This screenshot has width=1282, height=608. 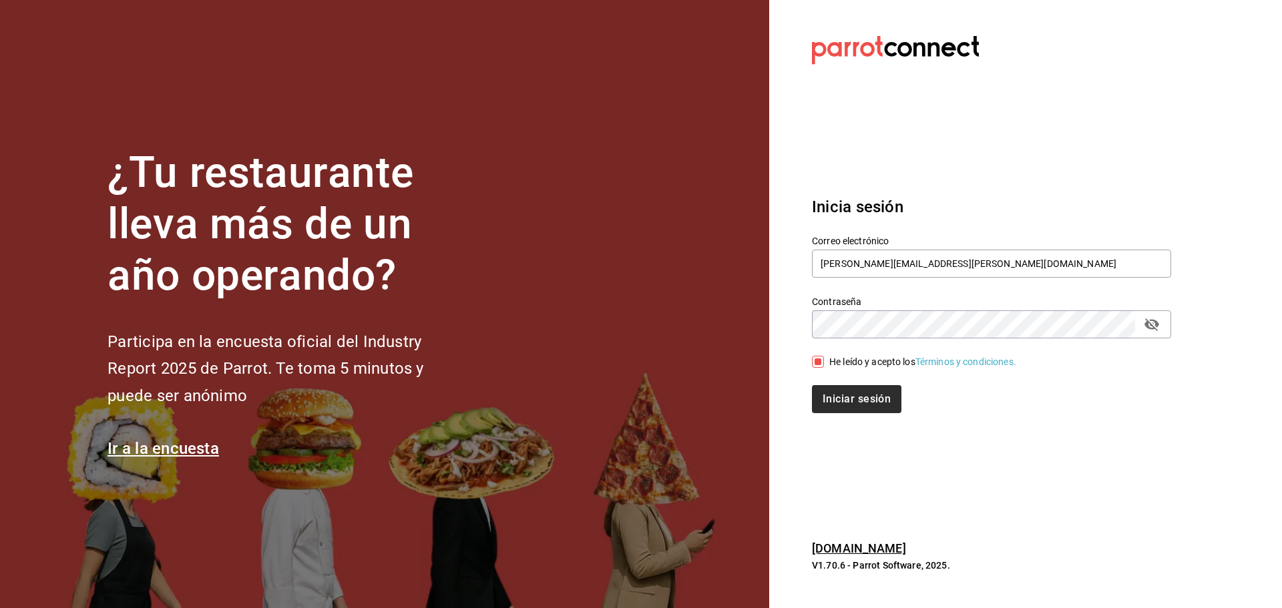 What do you see at coordinates (857, 399) in the screenshot?
I see `button: Iniciar sesión` at bounding box center [857, 399].